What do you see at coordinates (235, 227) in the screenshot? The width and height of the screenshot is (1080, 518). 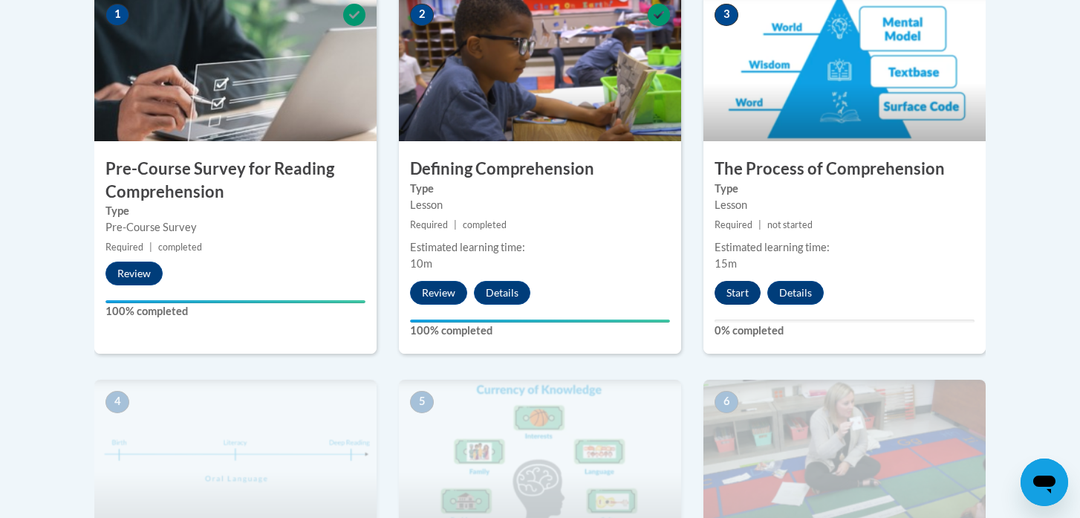 I see `div: Pre-Course Survey` at bounding box center [235, 227].